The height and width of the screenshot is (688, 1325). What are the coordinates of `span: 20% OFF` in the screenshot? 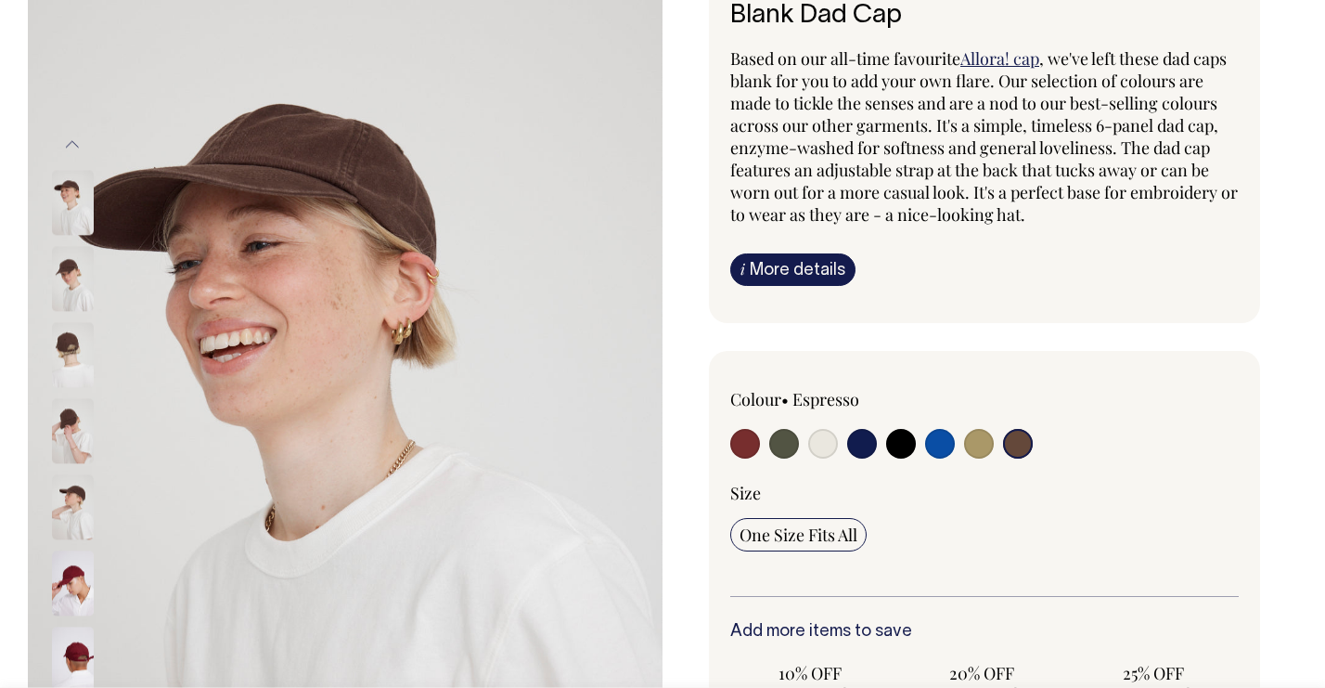 It's located at (982, 673).